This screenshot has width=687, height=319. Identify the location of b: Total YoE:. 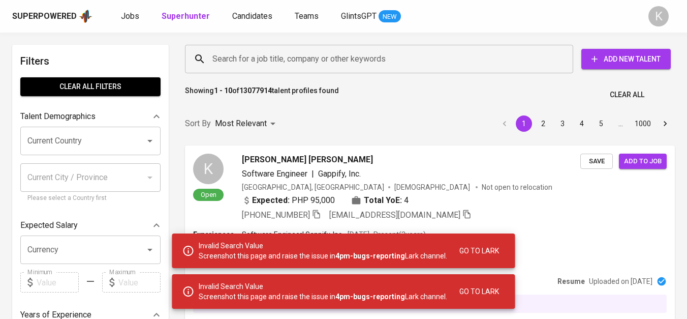
(383, 200).